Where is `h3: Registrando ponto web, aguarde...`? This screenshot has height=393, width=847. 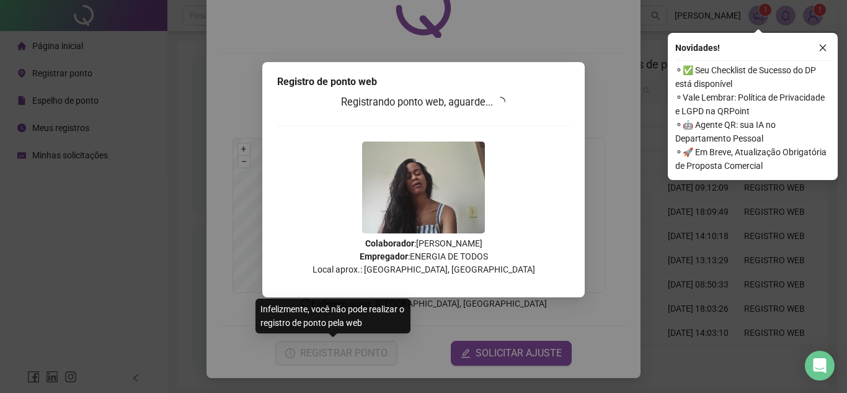 h3: Registrando ponto web, aguarde... is located at coordinates (424, 102).